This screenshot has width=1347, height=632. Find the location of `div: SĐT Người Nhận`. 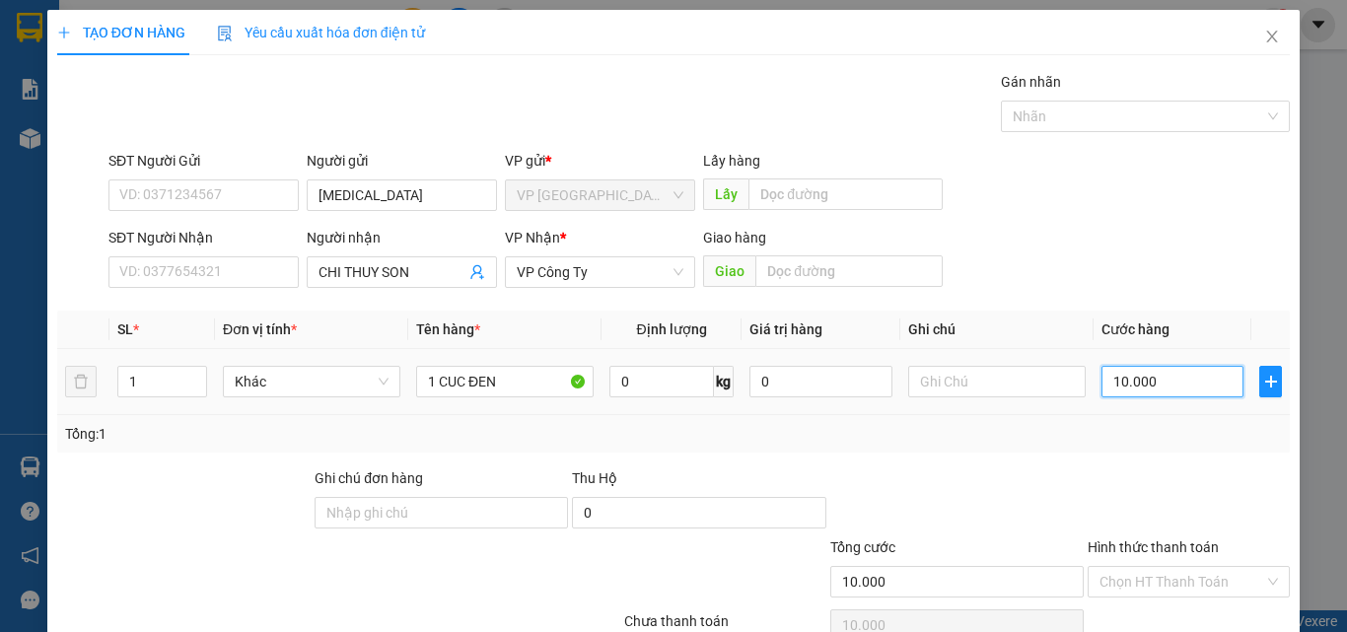

div: SĐT Người Nhận is located at coordinates (203, 238).